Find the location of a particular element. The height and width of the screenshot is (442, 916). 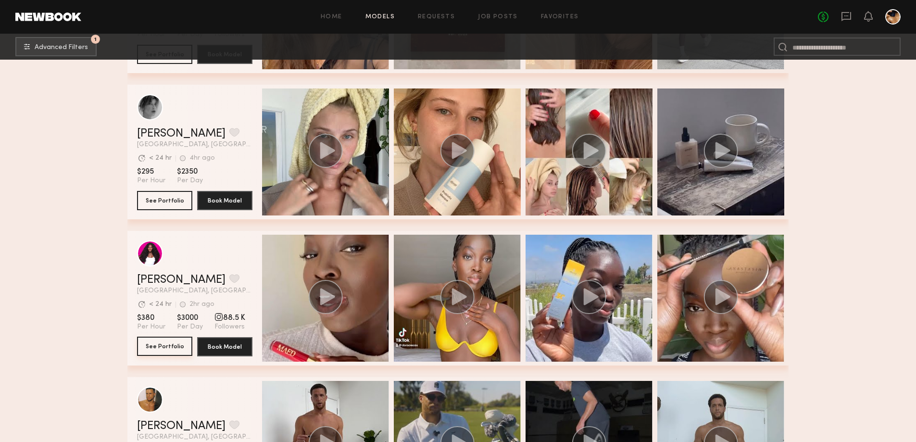

span: 1 is located at coordinates (95, 39).